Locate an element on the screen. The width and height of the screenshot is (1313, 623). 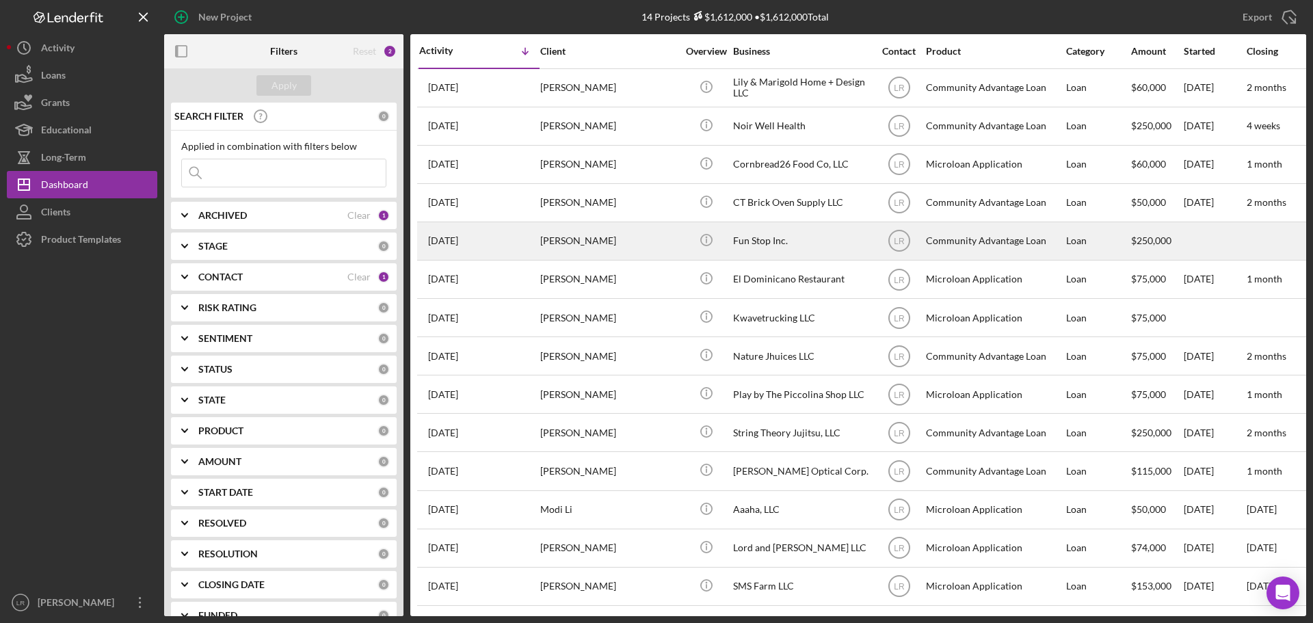
time: 2025-09-03 19:07 is located at coordinates (443, 279).